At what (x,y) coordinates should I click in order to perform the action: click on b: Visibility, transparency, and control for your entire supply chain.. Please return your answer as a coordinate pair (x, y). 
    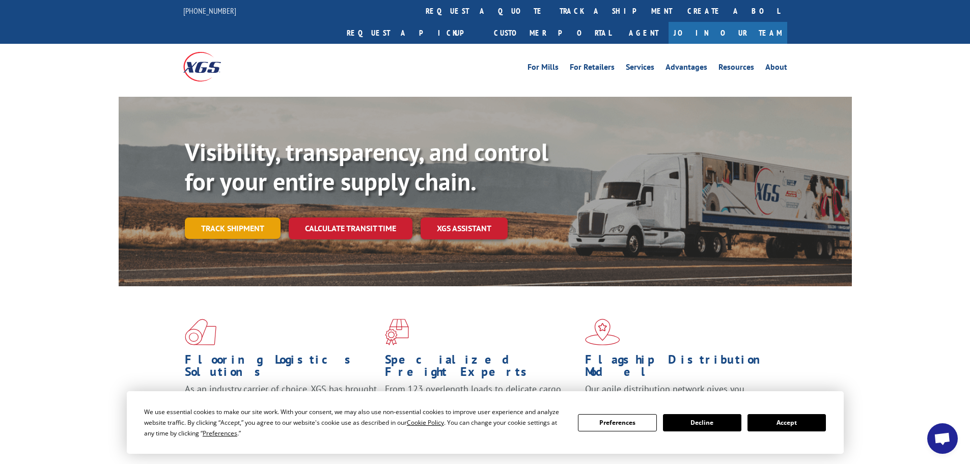
    Looking at the image, I should click on (367, 167).